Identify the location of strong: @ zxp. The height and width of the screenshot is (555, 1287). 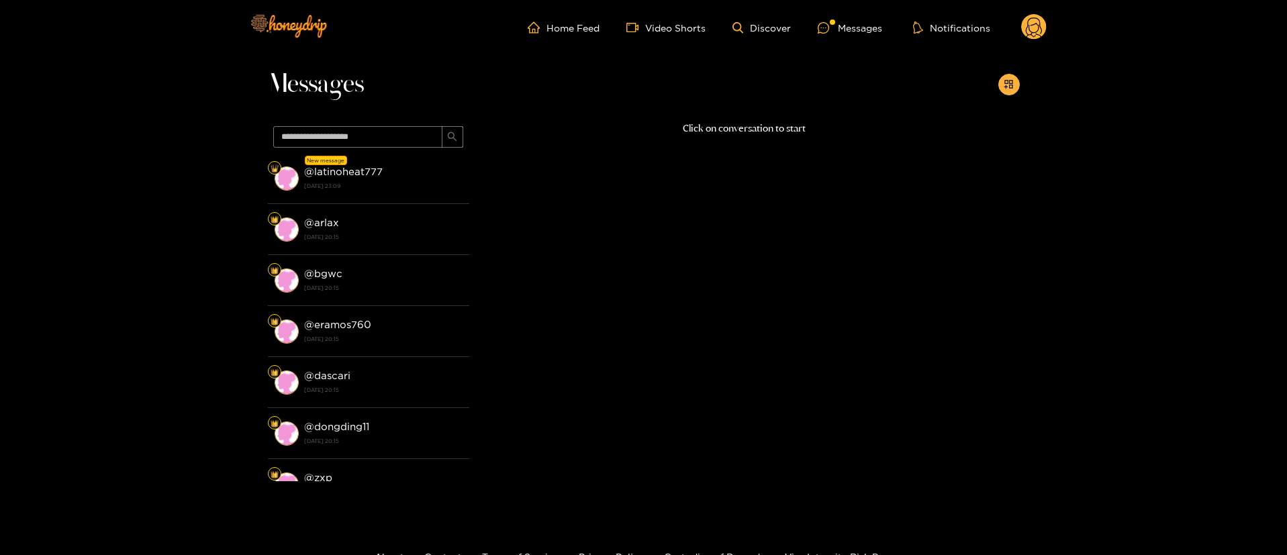
(318, 477).